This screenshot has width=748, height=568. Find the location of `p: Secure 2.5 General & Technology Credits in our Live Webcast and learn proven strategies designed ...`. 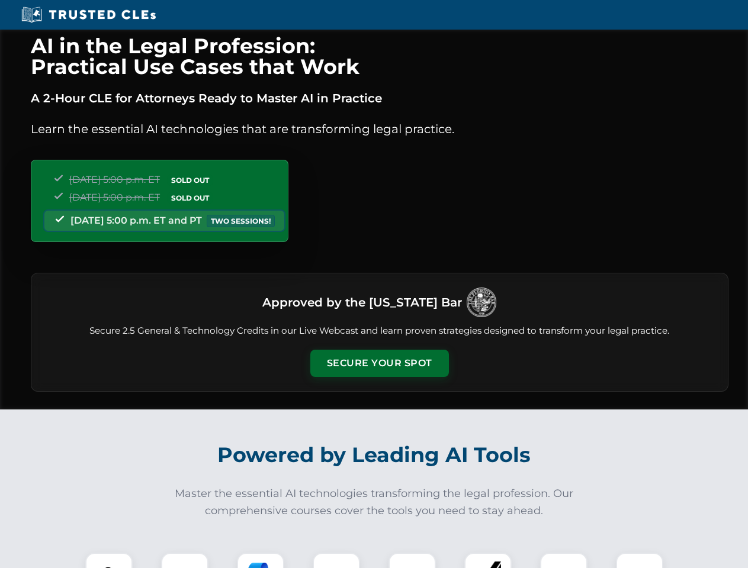

p: Secure 2.5 General & Technology Credits in our Live Webcast and learn proven strategies designed ... is located at coordinates (380, 331).